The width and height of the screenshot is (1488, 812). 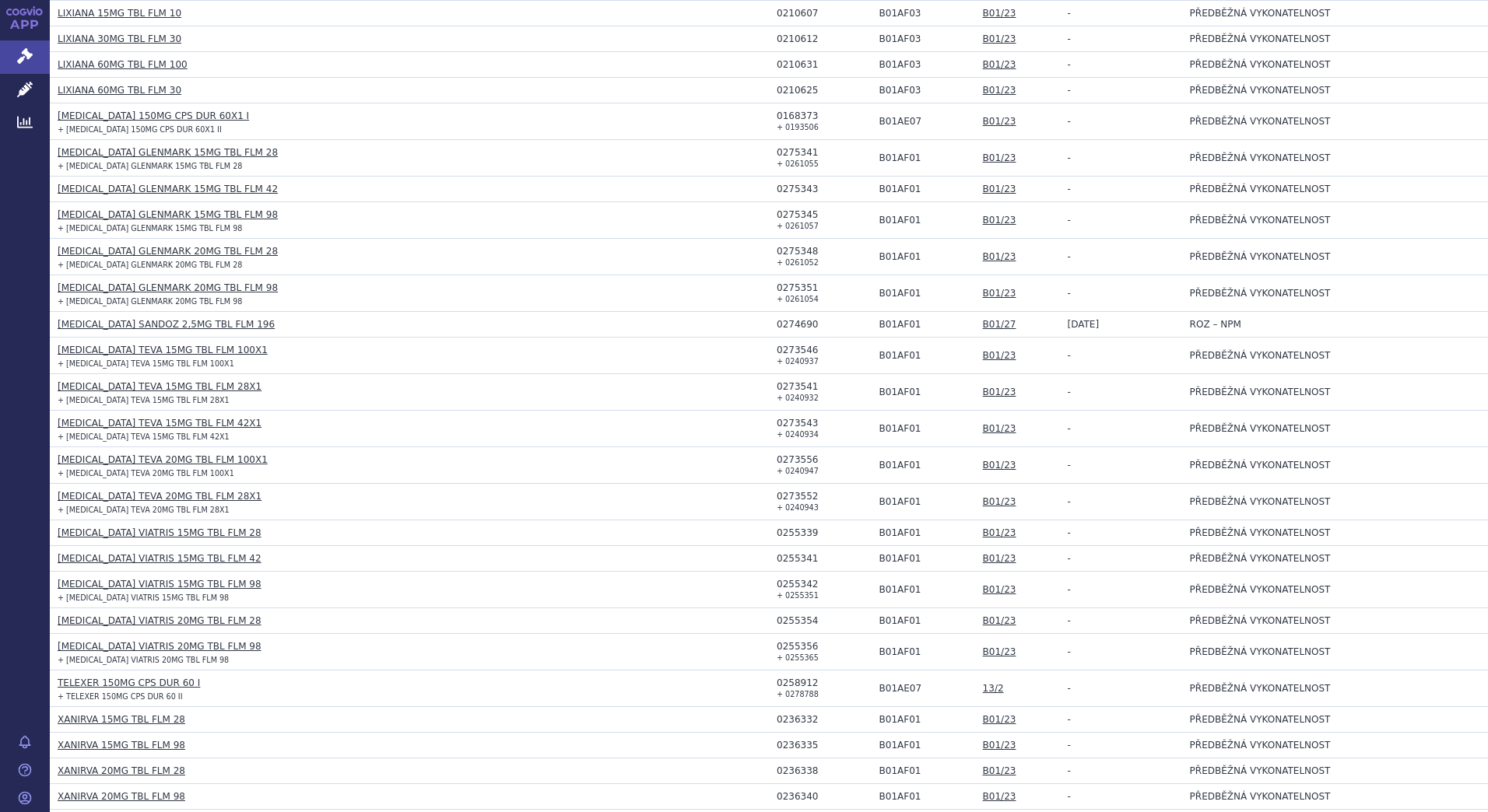 What do you see at coordinates (824, 38) in the screenshot?
I see `div: 0210612` at bounding box center [824, 38].